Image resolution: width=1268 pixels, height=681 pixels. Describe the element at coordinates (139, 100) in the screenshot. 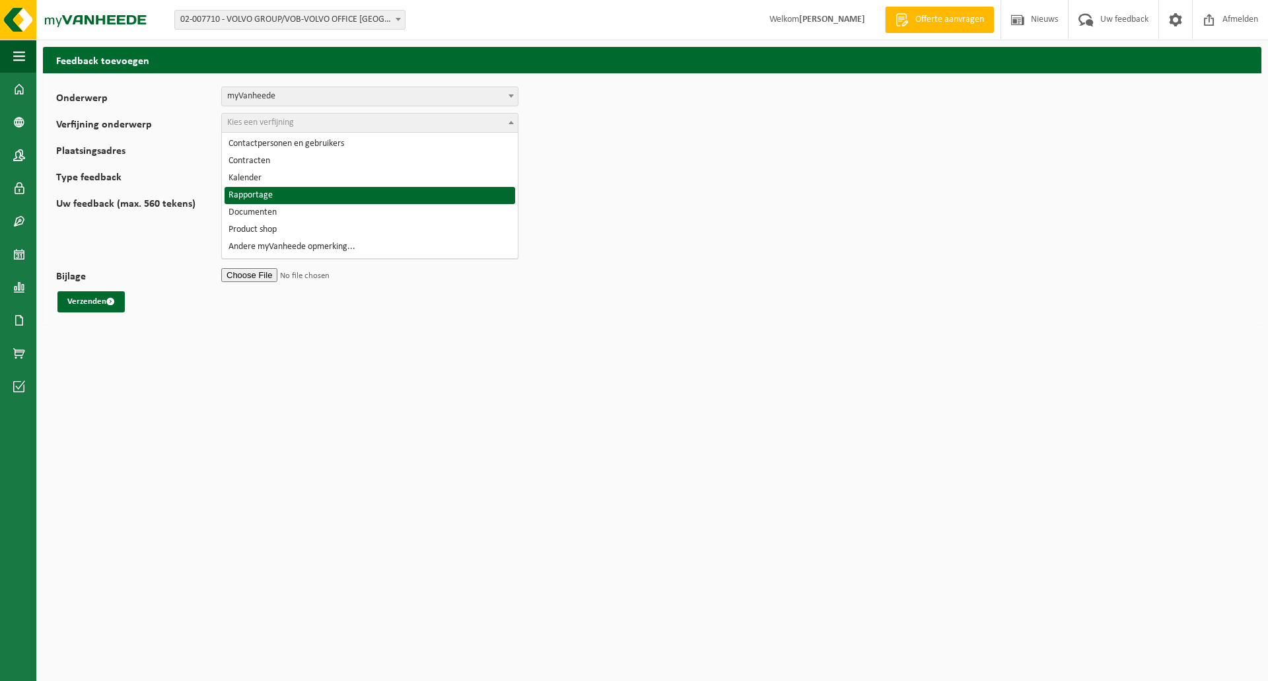

I see `label: Onderwerp` at that location.